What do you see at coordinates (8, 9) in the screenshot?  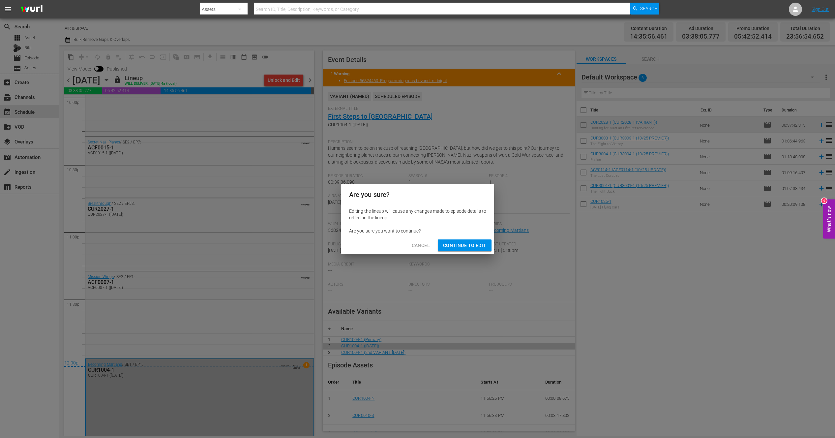 I see `span: menu` at bounding box center [8, 9].